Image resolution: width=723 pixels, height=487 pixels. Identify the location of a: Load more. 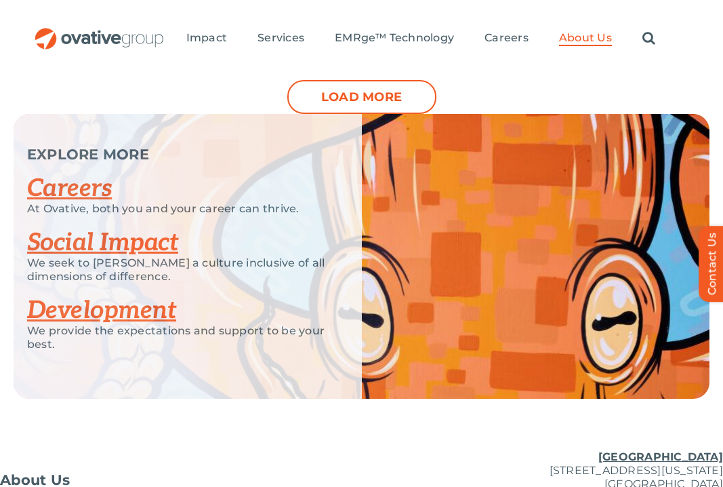
(362, 97).